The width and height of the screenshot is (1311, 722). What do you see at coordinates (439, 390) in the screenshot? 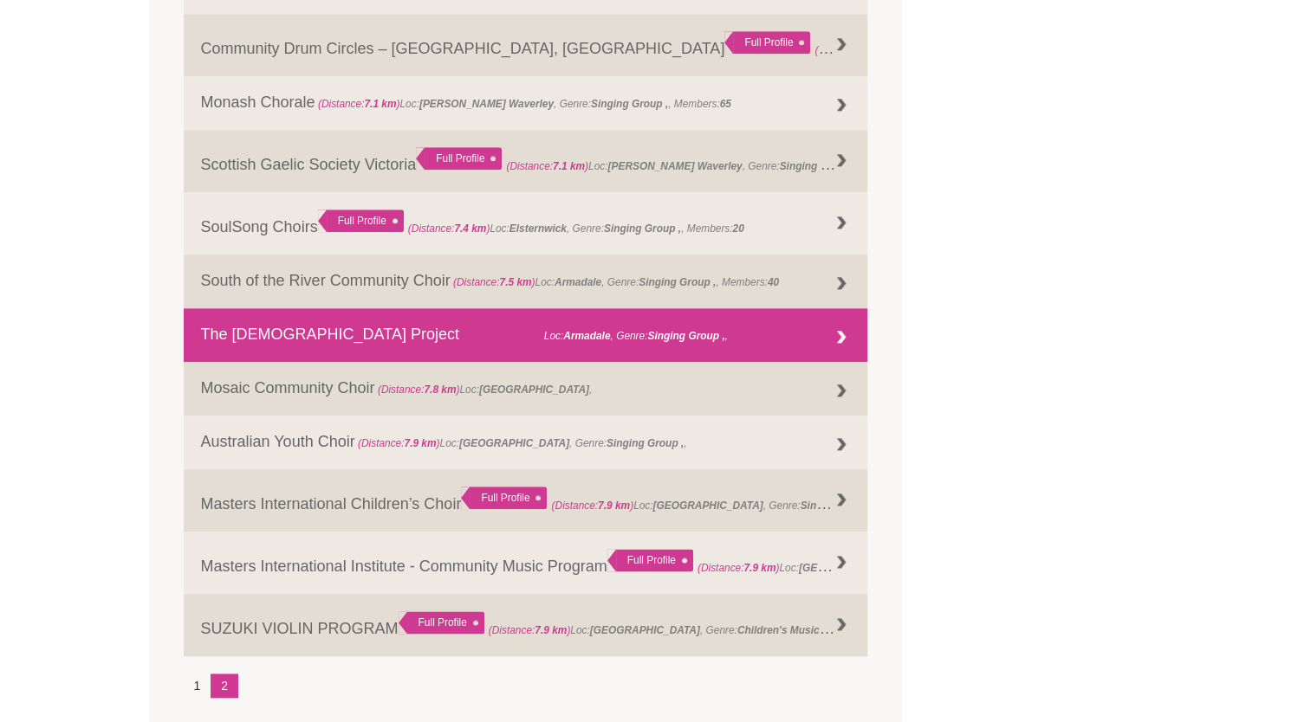
I see `strong: 7.8 km` at bounding box center [439, 390].